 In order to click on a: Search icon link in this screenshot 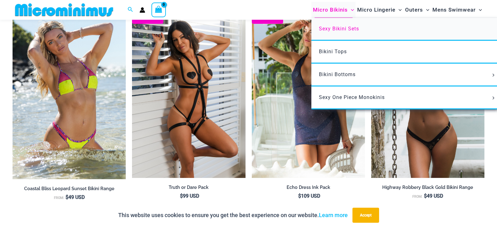, I will do `click(130, 10)`.